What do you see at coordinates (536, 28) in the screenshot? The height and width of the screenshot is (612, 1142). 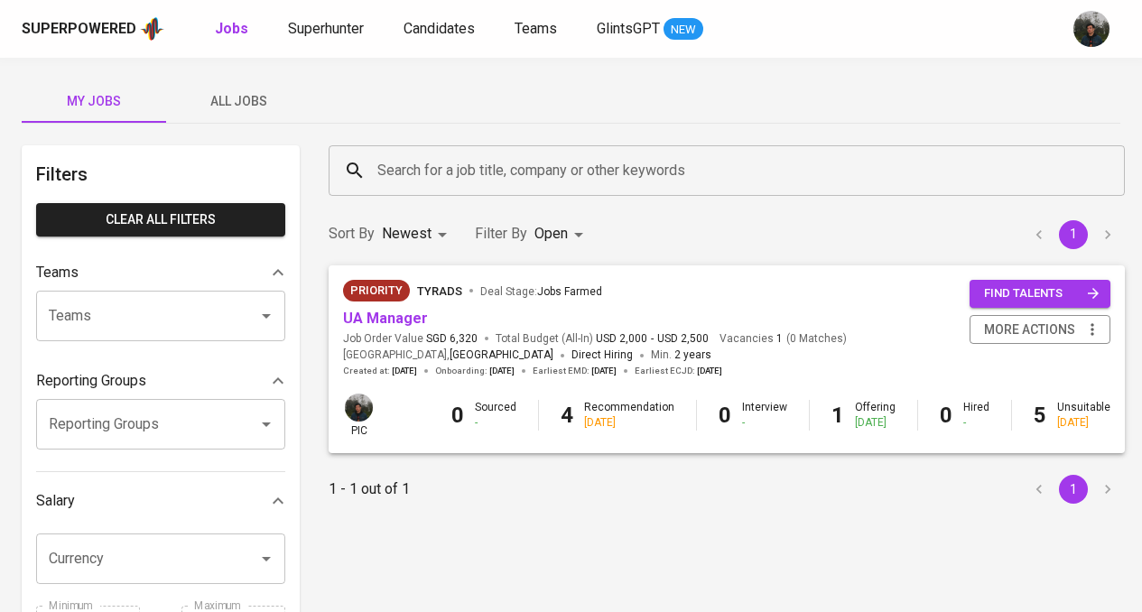 I see `span: Teams` at bounding box center [536, 28].